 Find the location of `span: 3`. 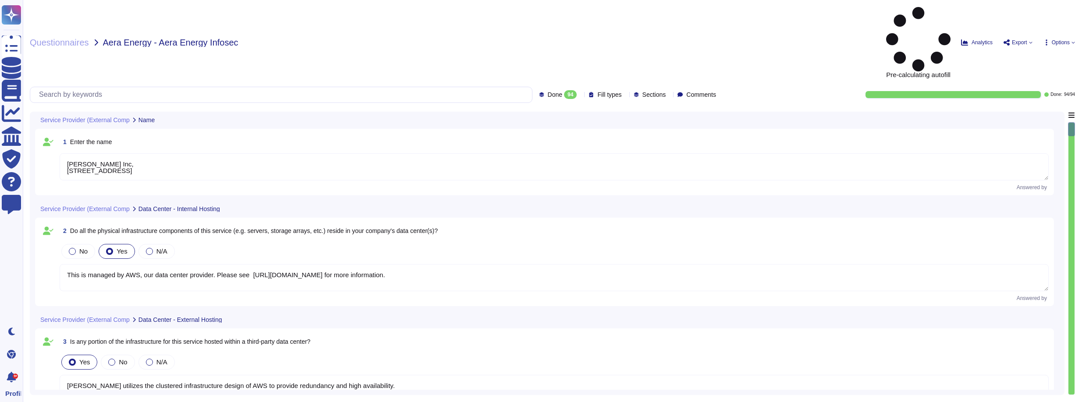

span: 3 is located at coordinates (63, 342).